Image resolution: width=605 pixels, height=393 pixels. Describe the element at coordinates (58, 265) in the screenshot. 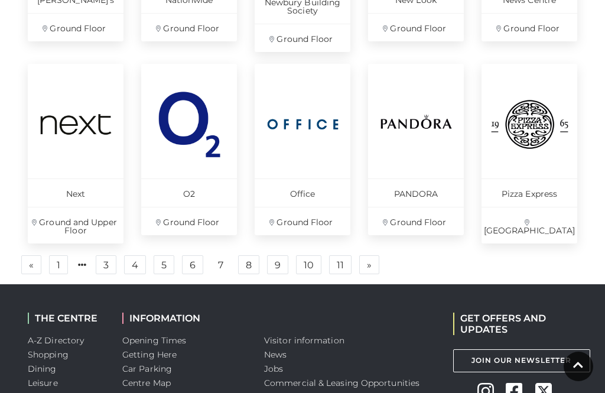

I see `a: 1` at that location.